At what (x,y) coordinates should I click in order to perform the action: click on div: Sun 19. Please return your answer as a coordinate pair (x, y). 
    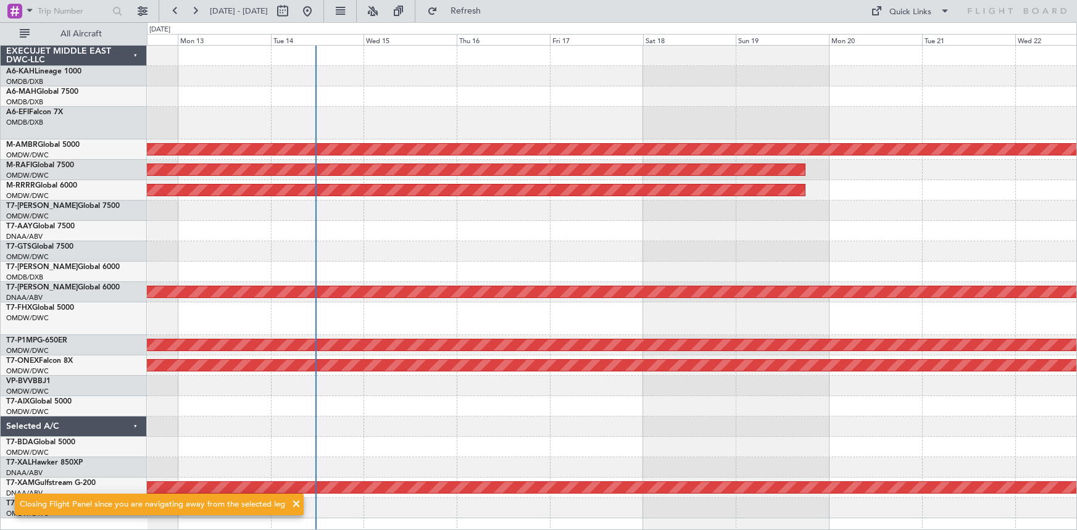
    Looking at the image, I should click on (782, 39).